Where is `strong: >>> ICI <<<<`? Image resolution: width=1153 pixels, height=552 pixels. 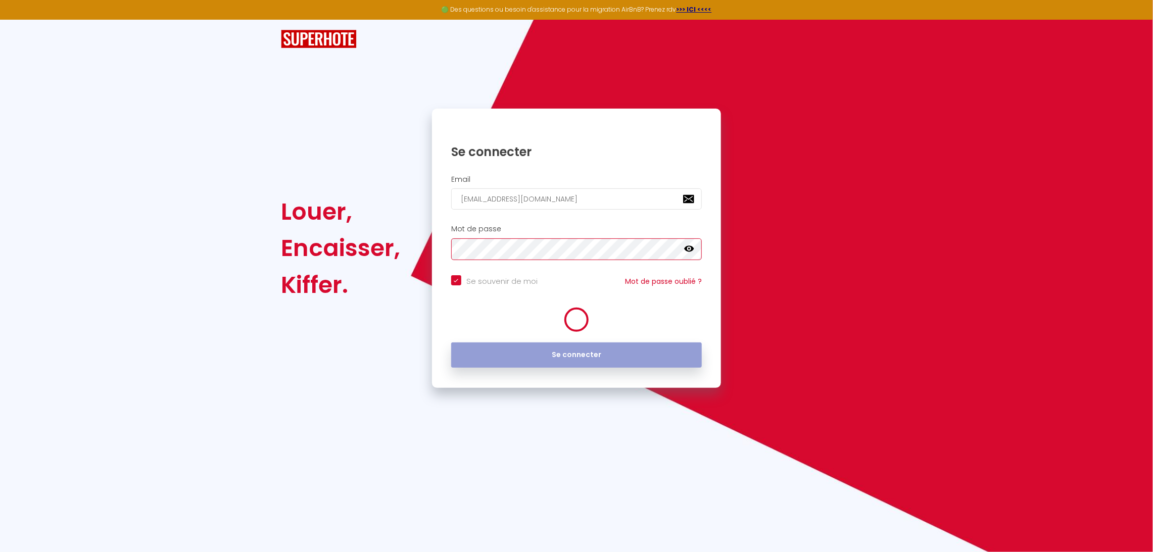
strong: >>> ICI <<<< is located at coordinates (694, 9).